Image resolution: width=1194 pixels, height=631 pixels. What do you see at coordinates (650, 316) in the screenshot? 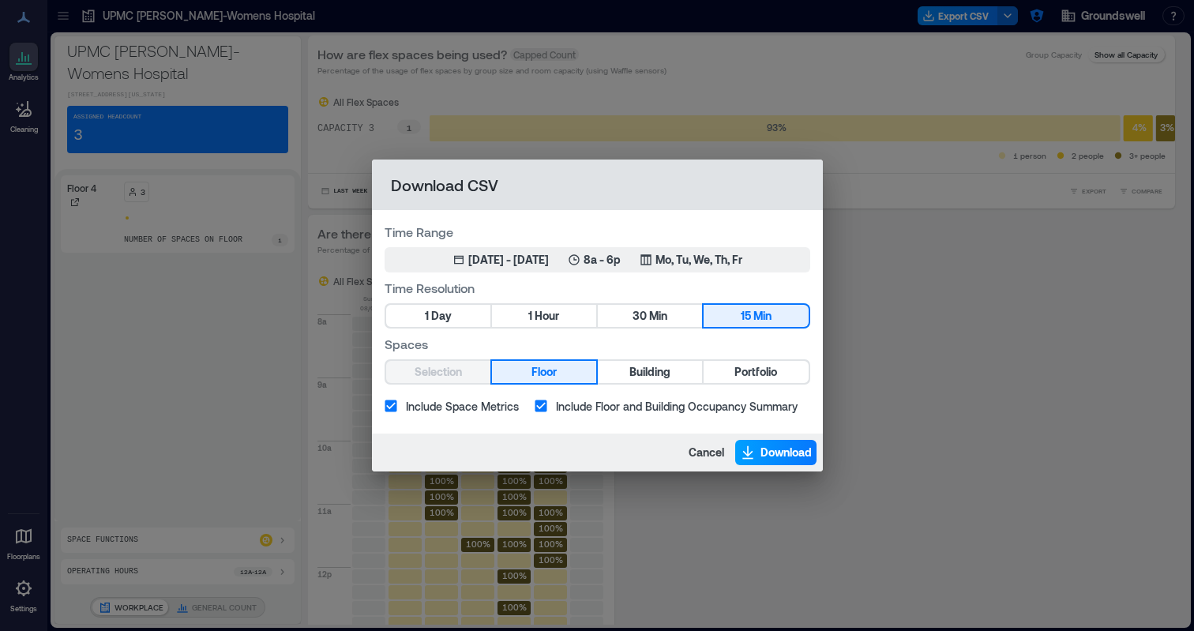
I see `button: 30 Min` at bounding box center [650, 316].